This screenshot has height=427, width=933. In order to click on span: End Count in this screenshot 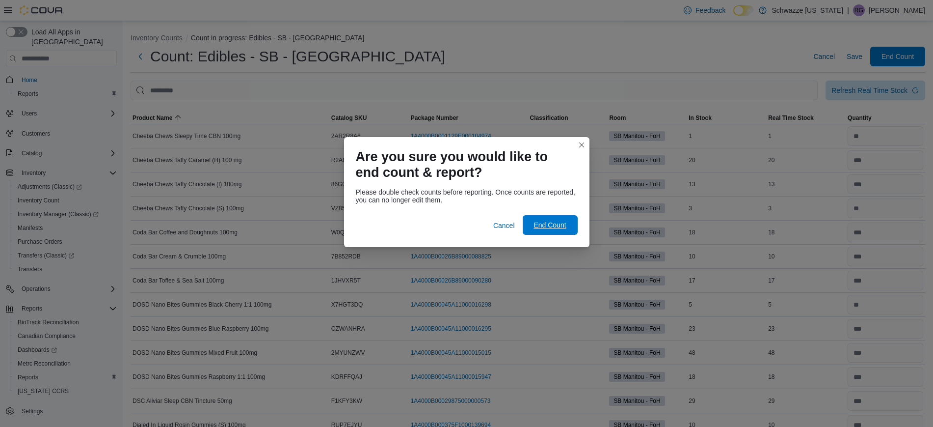, I will do `click(550, 225)`.